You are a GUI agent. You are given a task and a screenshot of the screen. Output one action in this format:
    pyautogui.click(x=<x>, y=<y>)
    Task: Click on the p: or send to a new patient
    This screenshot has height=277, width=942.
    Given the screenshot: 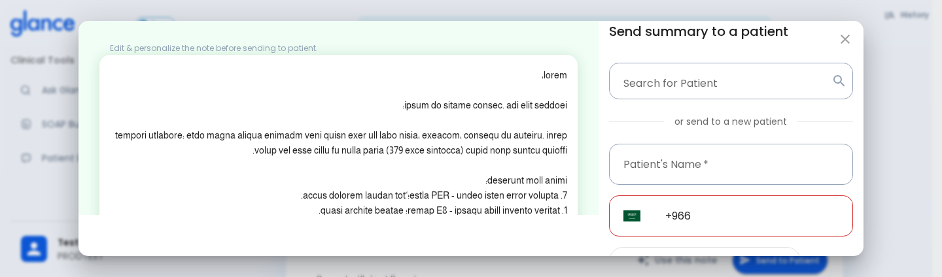 What is the action you would take?
    pyautogui.click(x=730, y=122)
    